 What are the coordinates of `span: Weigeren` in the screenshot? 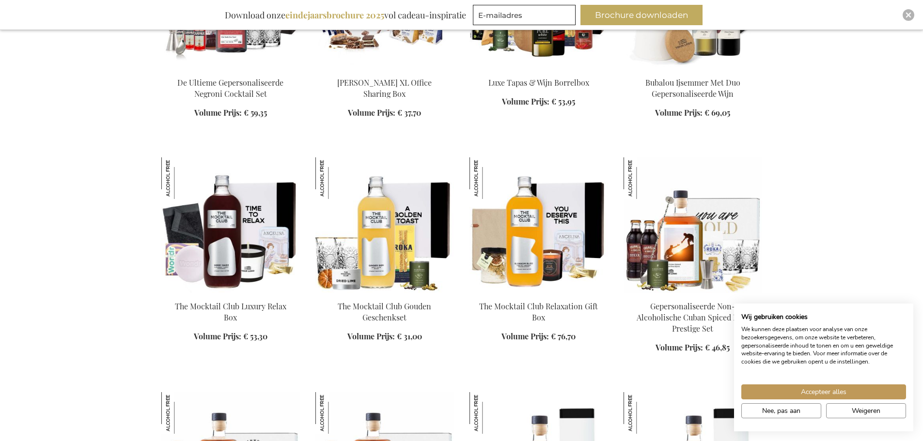 It's located at (866, 411).